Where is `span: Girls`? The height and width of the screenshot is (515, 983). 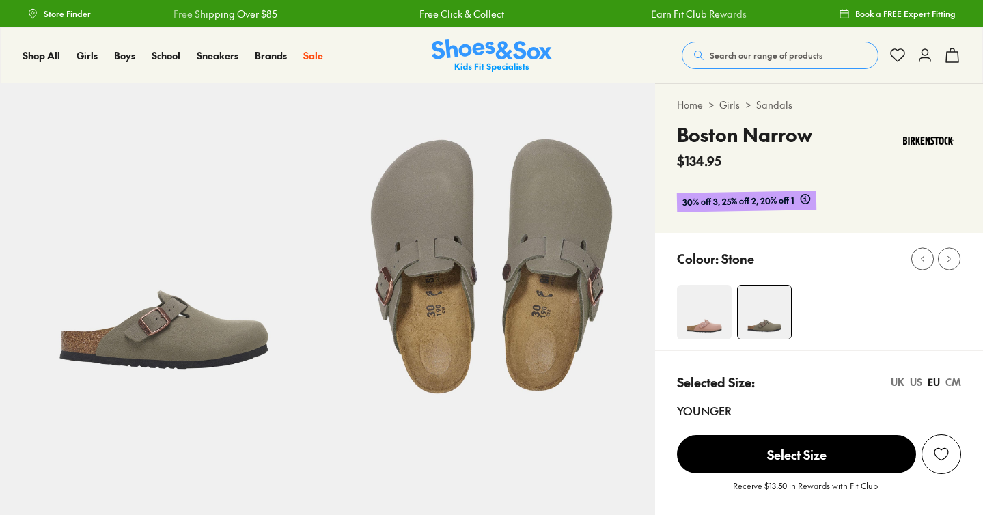 span: Girls is located at coordinates (87, 55).